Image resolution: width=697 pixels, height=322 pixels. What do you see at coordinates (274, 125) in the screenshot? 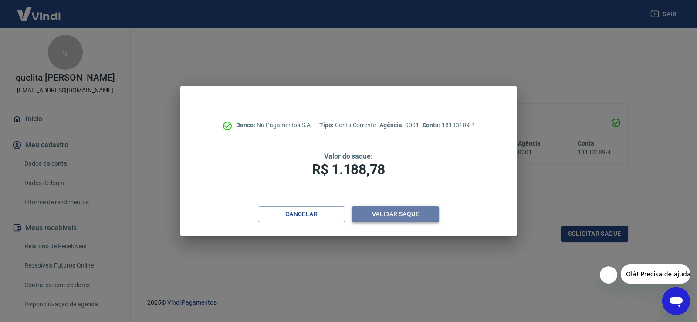
I see `p: Nu Pagamentos S.A.` at bounding box center [274, 125].